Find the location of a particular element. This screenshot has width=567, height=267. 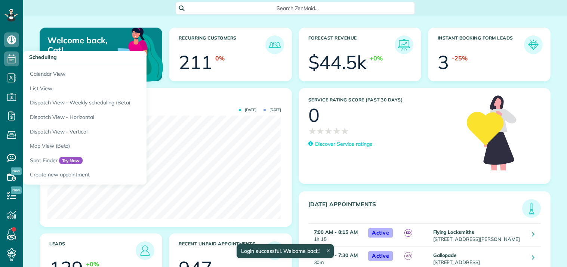

h3: Service Rating score (past 30 days) is located at coordinates (384, 100).